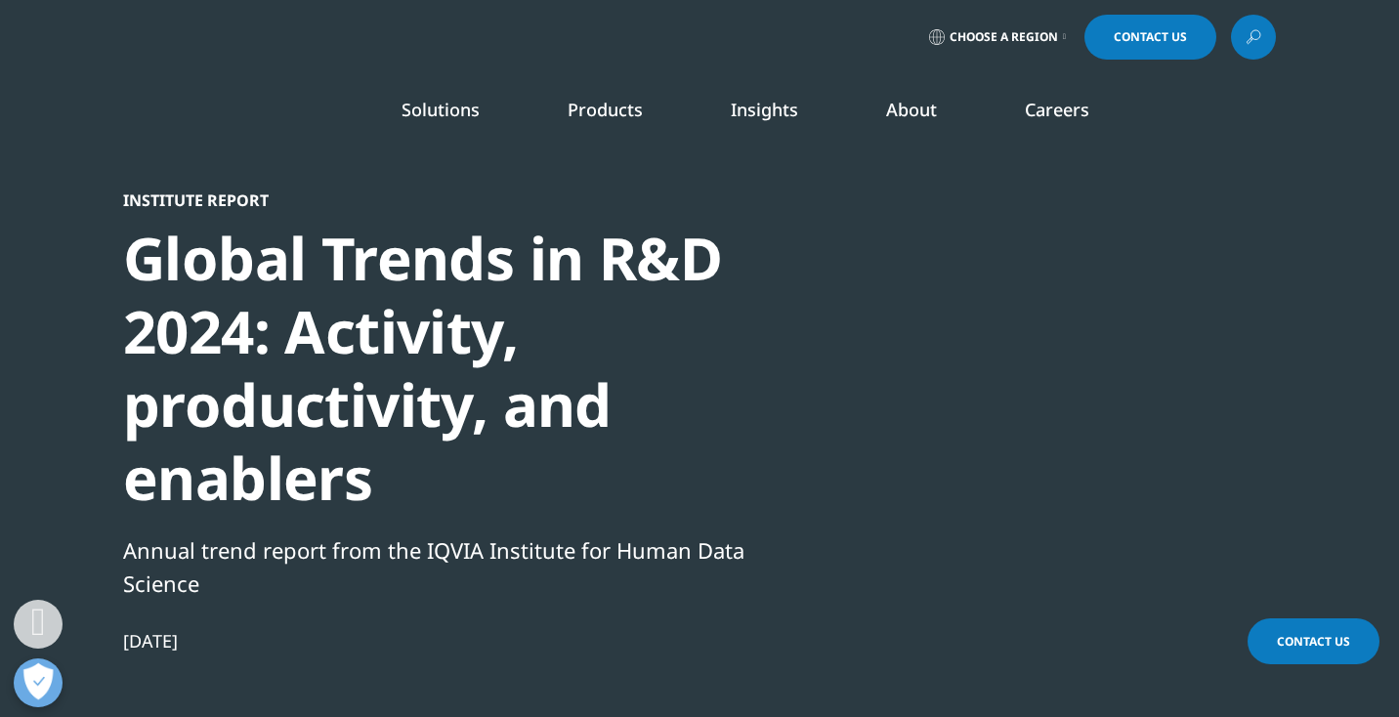 This screenshot has height=717, width=1399. Describe the element at coordinates (38, 683) in the screenshot. I see `button: Open Preferences` at that location.